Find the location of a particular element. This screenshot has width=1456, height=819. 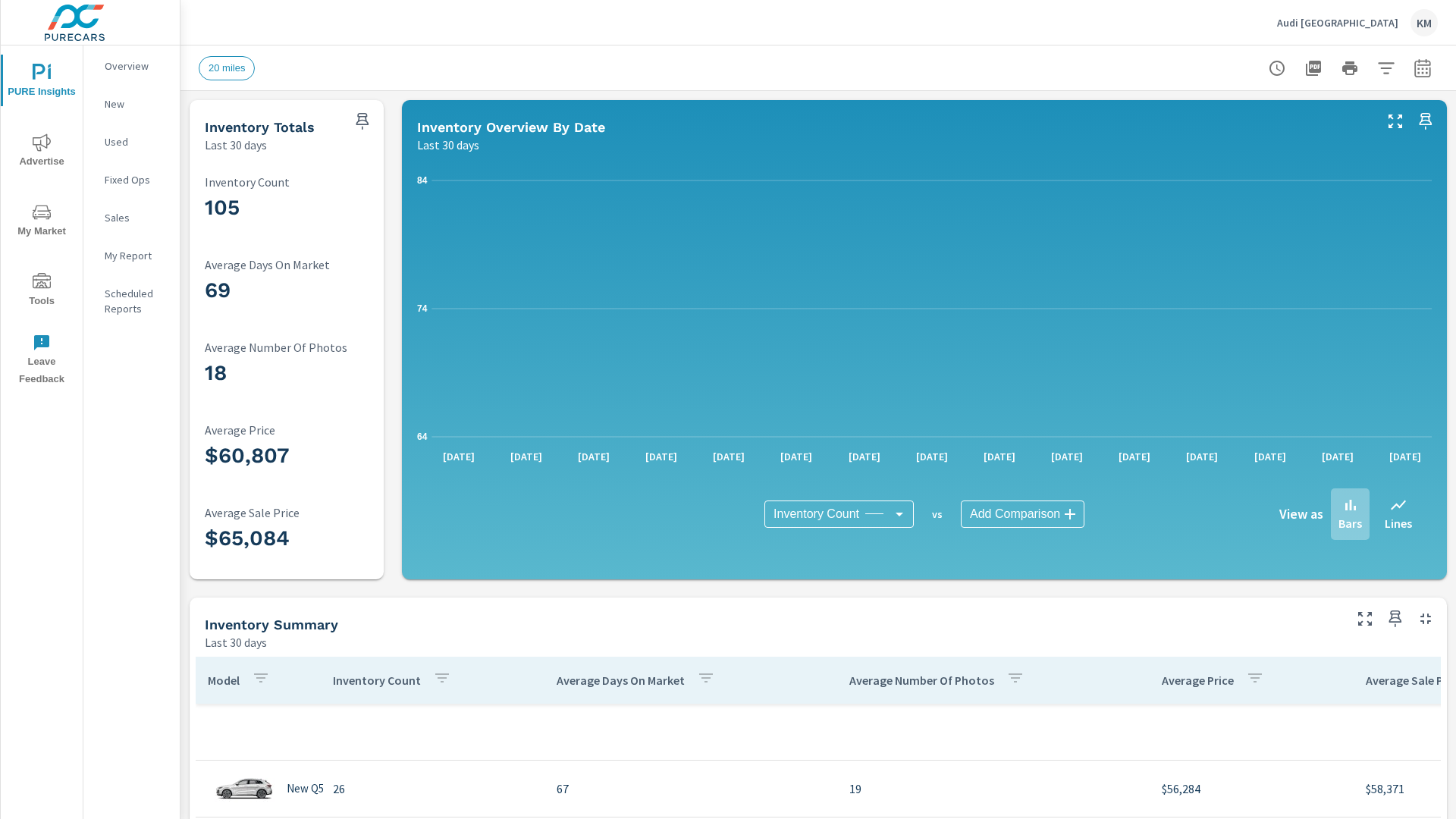

p: Sales is located at coordinates (135, 217).